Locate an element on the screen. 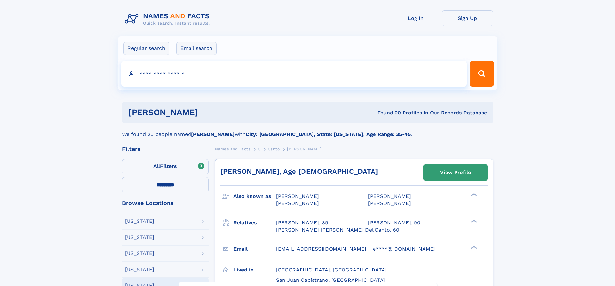 The height and width of the screenshot is (286, 615). div: Filters is located at coordinates (165, 149).